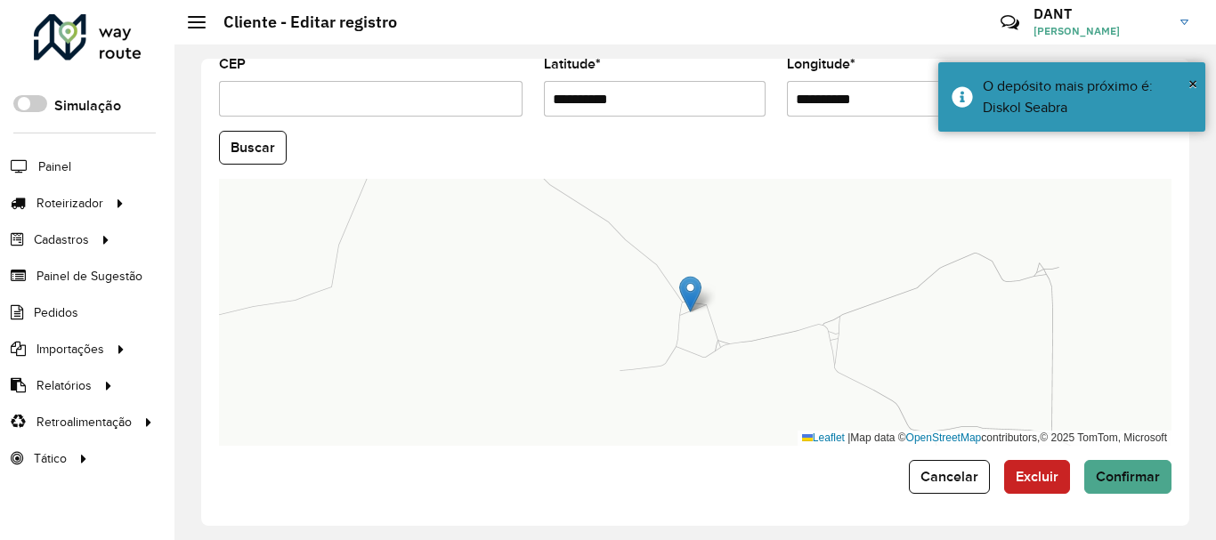 This screenshot has width=1216, height=540. Describe the element at coordinates (56, 312) in the screenshot. I see `span: Pedidos` at that location.